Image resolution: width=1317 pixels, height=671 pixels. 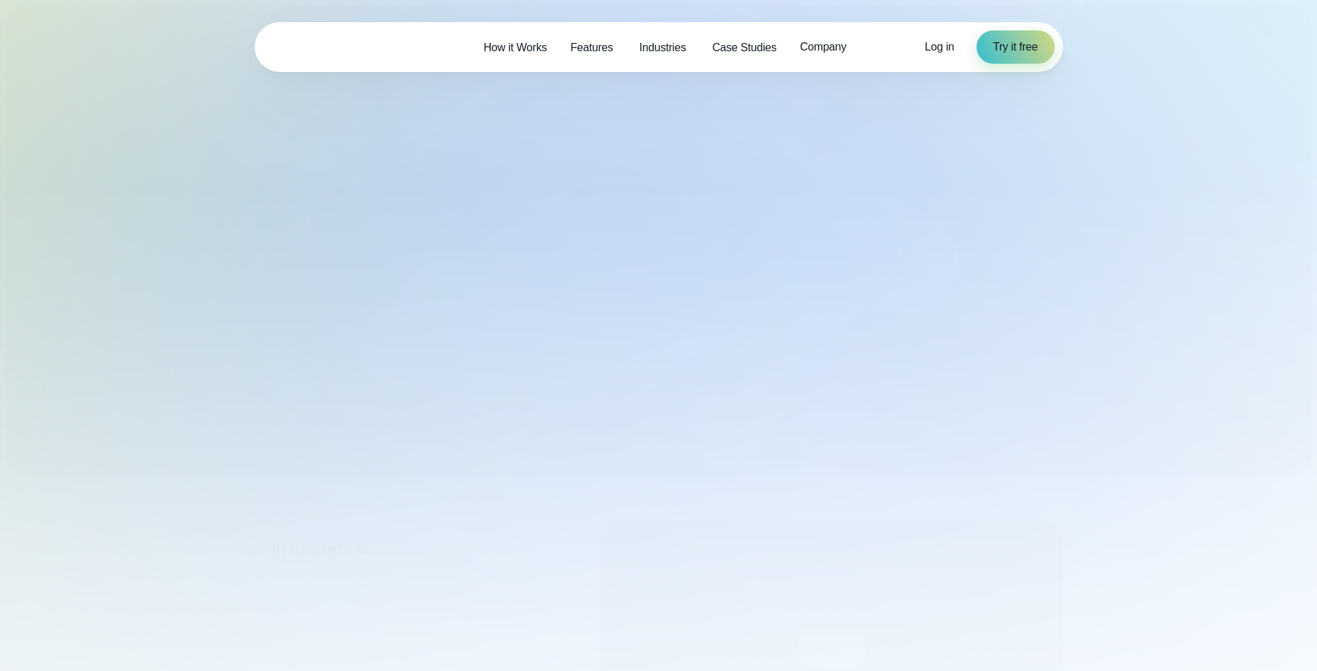 What do you see at coordinates (592, 48) in the screenshot?
I see `span: Features` at bounding box center [592, 48].